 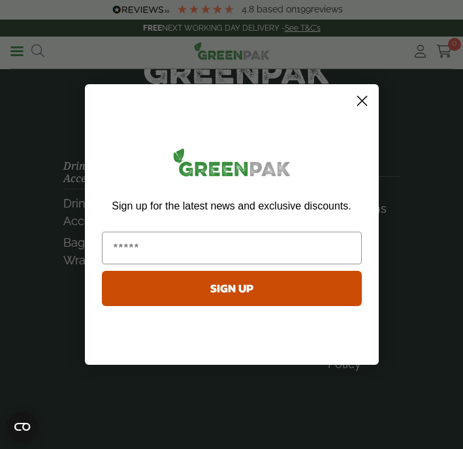 What do you see at coordinates (22, 427) in the screenshot?
I see `button: Open CMP widget` at bounding box center [22, 427].